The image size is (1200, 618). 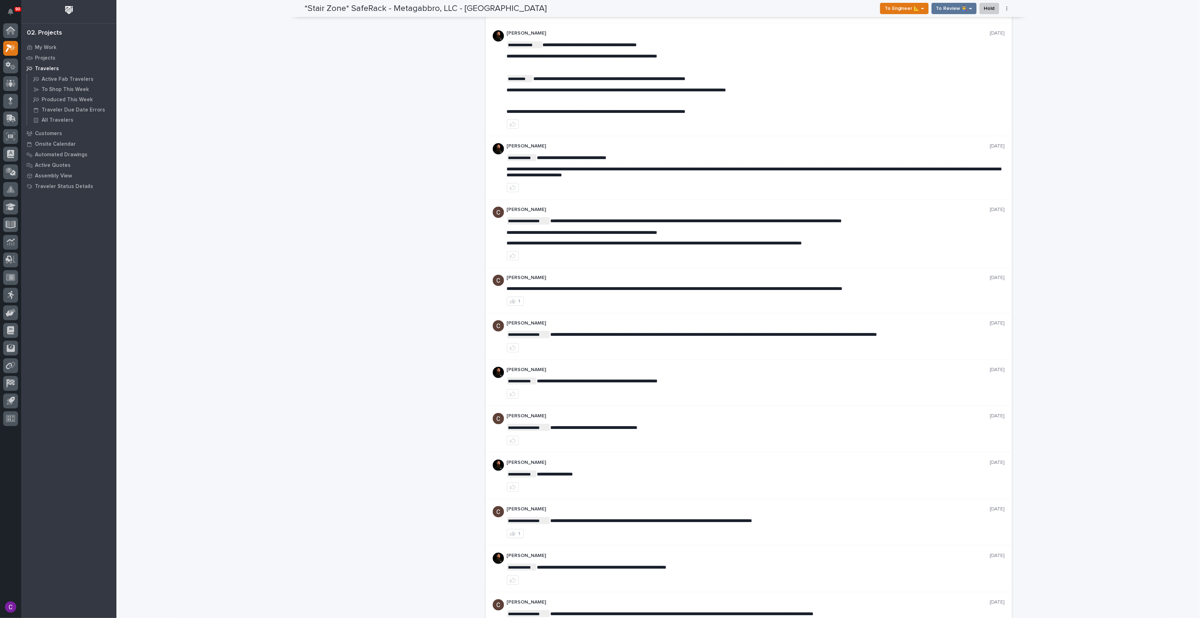 What do you see at coordinates (65, 90) in the screenshot?
I see `p: To Shop This Week` at bounding box center [65, 90].